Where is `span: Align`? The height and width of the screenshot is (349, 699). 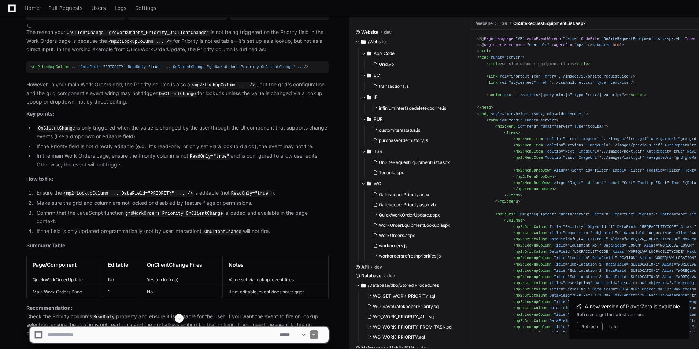 span: Align is located at coordinates (559, 171).